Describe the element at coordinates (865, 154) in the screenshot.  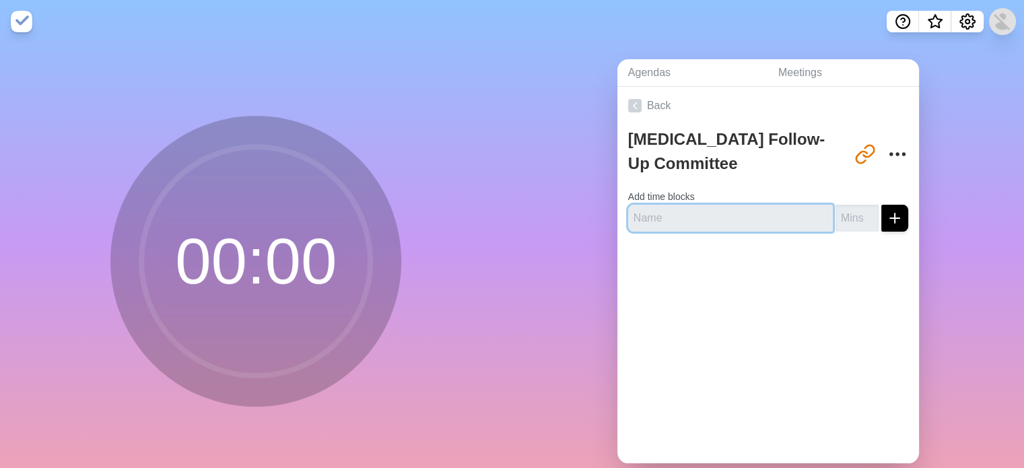
I see `button: Share link` at that location.